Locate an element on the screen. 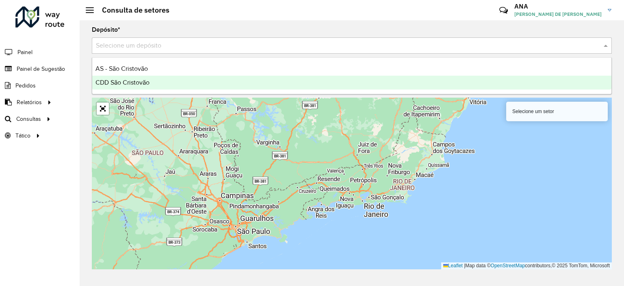  div: Map data © contributors,© 2025 TomTom, Microsoft is located at coordinates (527, 265).